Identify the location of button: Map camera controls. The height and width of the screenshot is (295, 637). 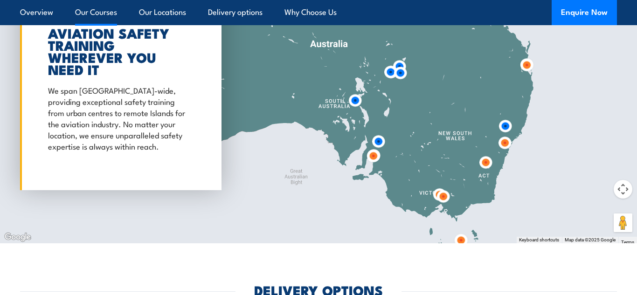
(623, 189).